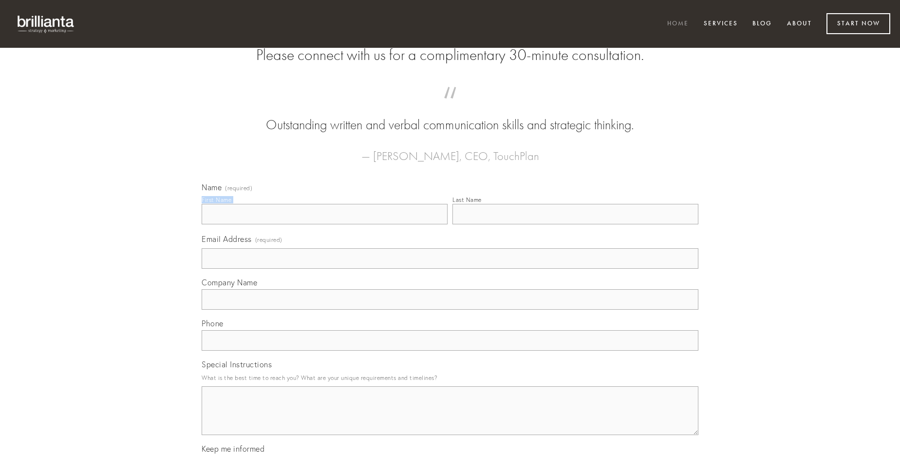  Describe the element at coordinates (46, 24) in the screenshot. I see `img: brillianta - research, strategy, marketing` at that location.